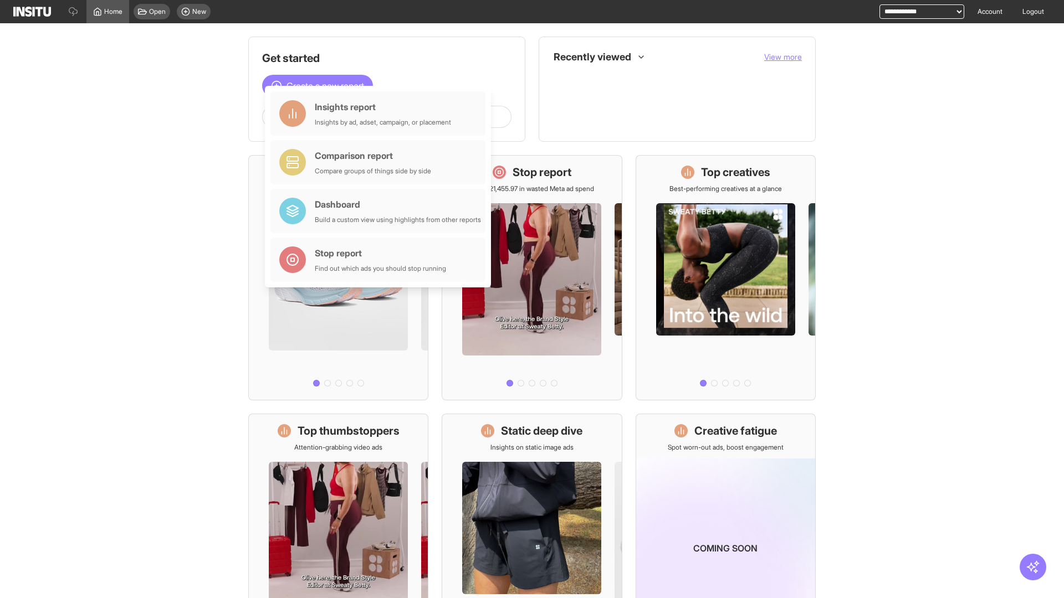  I want to click on span: Create a new report, so click(325, 86).